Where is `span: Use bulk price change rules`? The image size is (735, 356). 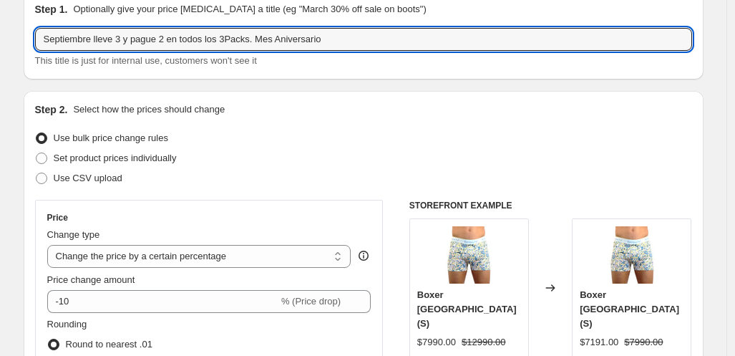 span: Use bulk price change rules is located at coordinates (111, 137).